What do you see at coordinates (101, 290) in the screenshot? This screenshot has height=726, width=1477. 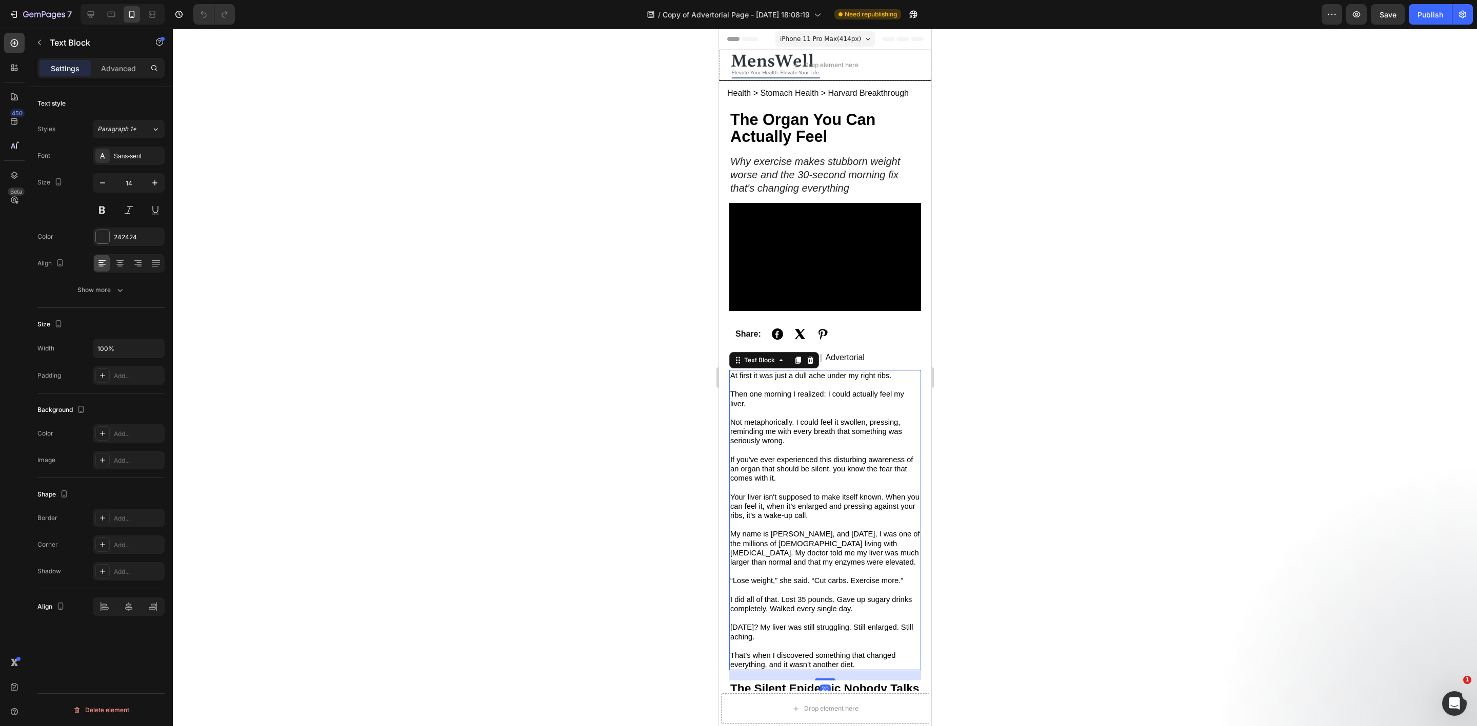 I see `button: Show more` at bounding box center [101, 290].